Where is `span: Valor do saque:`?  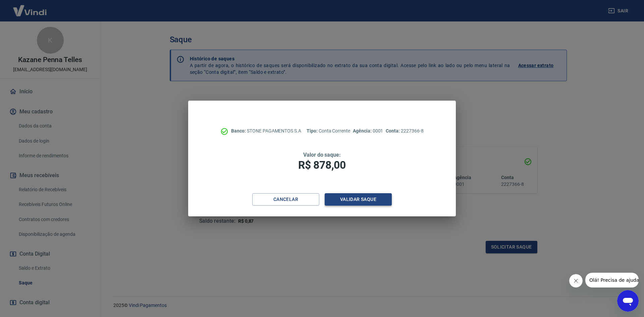
span: Valor do saque: is located at coordinates (322, 155).